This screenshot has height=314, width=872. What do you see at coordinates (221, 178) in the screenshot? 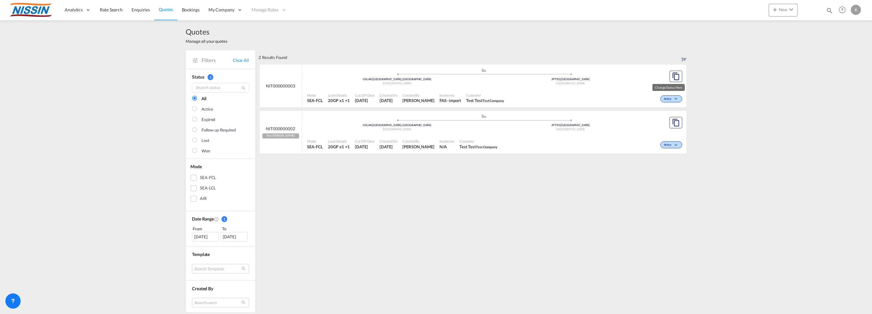
I see `md-checkbox: SEA-FCL` at bounding box center [221, 178].